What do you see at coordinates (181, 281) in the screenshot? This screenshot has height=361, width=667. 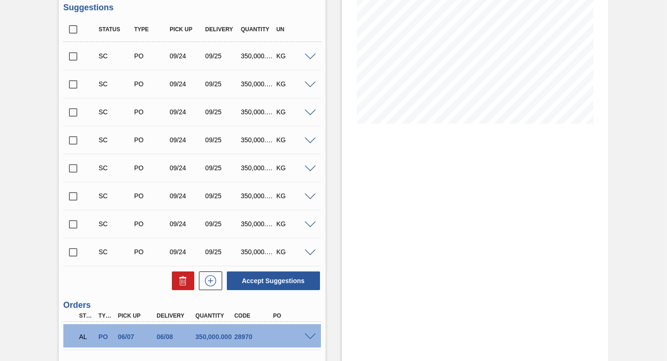 I see `div: Delete Suggestions` at bounding box center [181, 281].